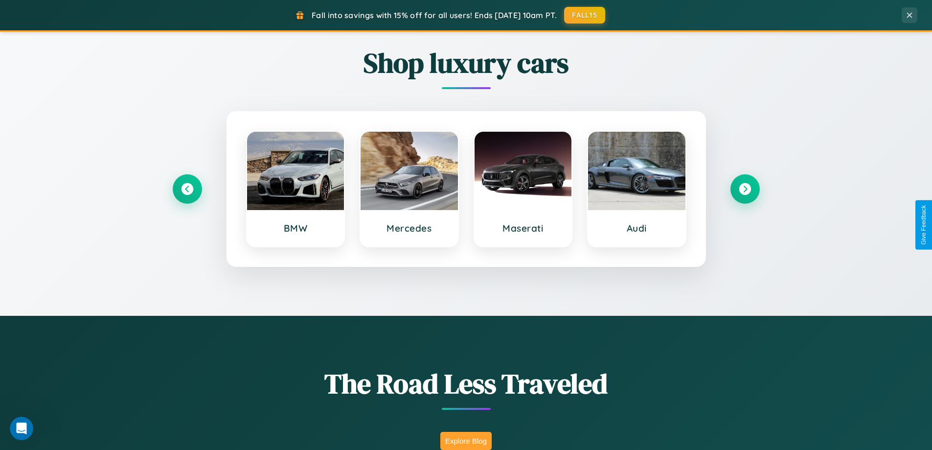 Image resolution: width=932 pixels, height=450 pixels. Describe the element at coordinates (523, 228) in the screenshot. I see `h3: Maserati` at that location.